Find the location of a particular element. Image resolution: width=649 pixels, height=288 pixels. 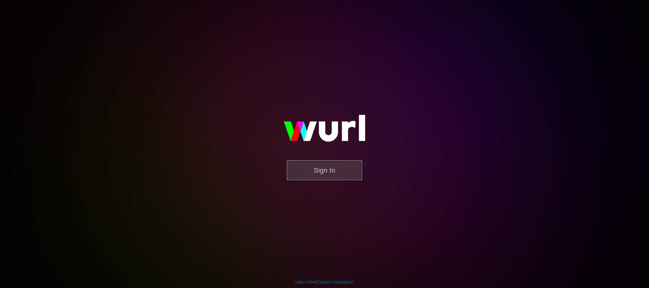

a: Learn More is located at coordinates (306, 282).